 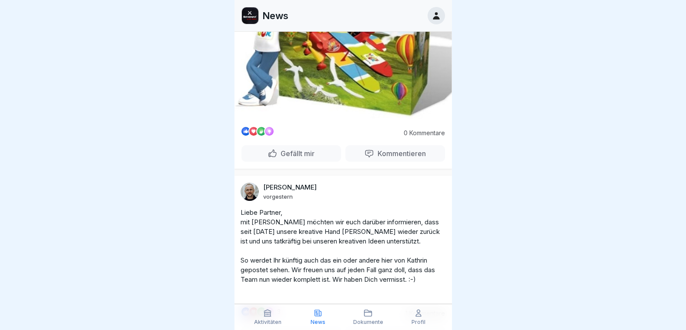 I want to click on p: 0 Kommentare, so click(x=421, y=133).